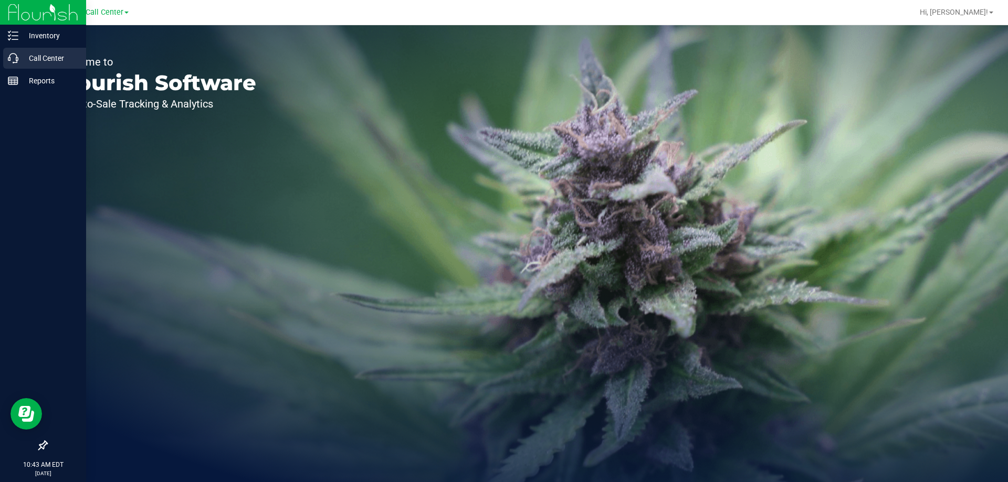  I want to click on p: Seed-to-Sale Tracking & Analytics, so click(156, 104).